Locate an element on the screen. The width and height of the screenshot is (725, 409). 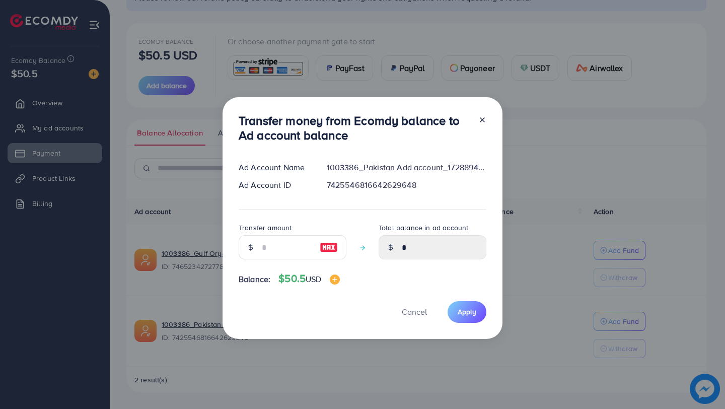
div: 7425546816642629648 is located at coordinates (406, 185).